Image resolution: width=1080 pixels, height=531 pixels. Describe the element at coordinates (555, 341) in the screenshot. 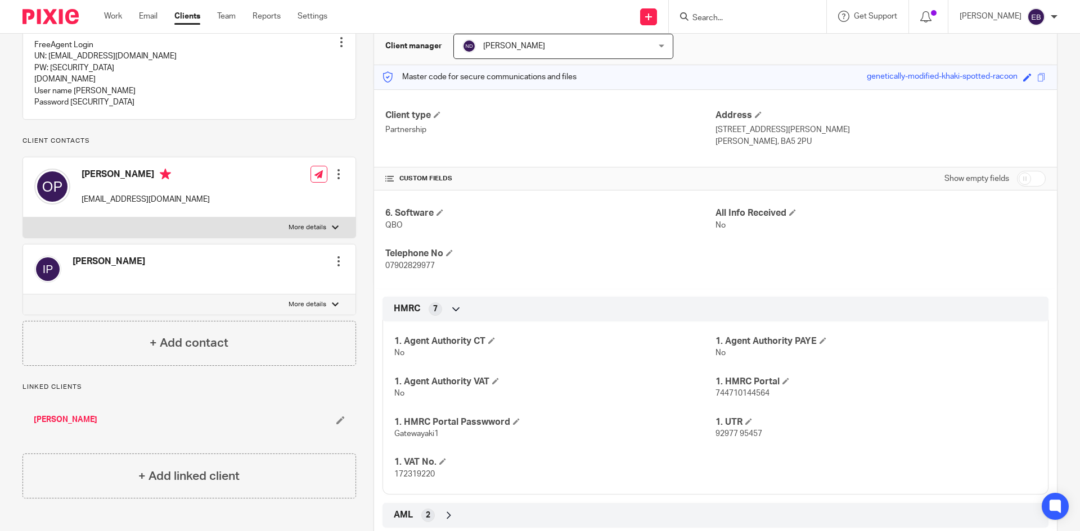

I see `h4: 1. Agent Authority CT` at that location.